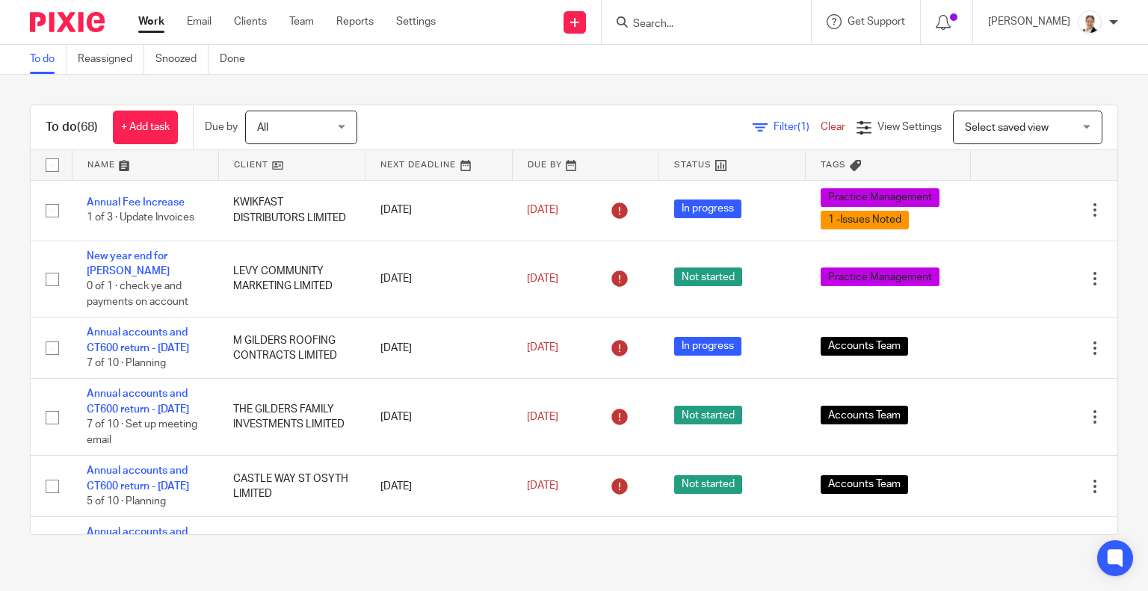 The image size is (1148, 591). I want to click on span: 1 of 3 · Update Invoices, so click(141, 218).